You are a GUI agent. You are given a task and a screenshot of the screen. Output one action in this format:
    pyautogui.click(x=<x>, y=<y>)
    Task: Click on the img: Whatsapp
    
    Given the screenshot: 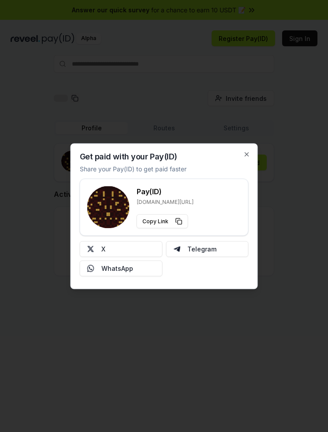 What is the action you would take?
    pyautogui.click(x=91, y=268)
    